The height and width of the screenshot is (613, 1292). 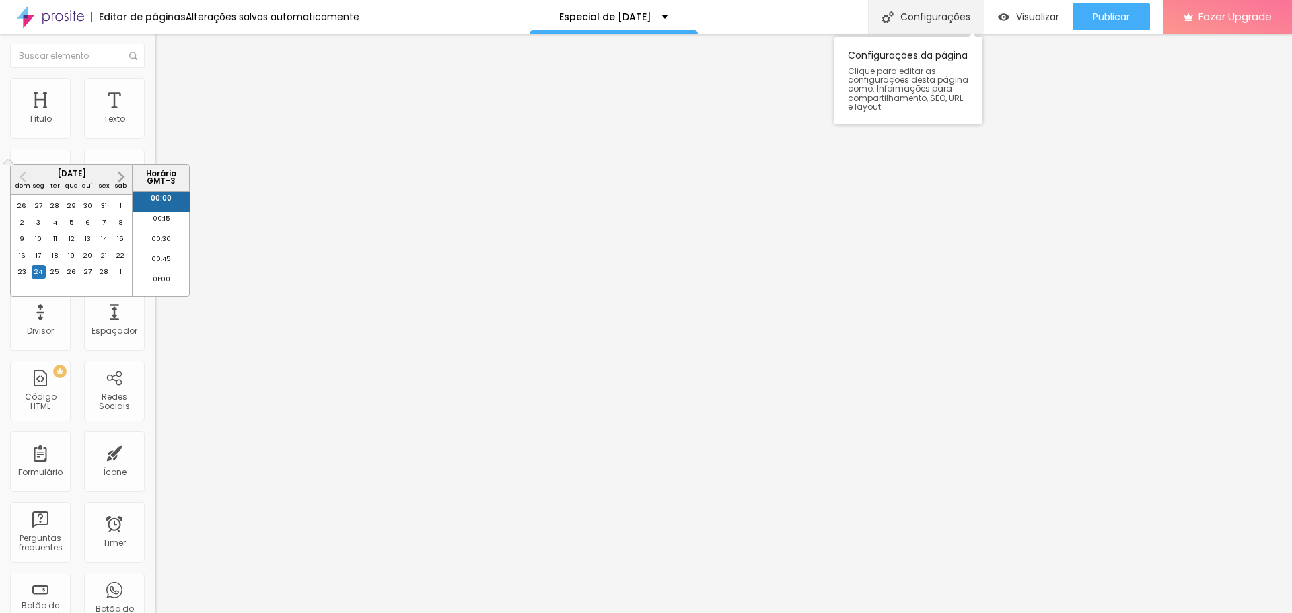 What do you see at coordinates (161, 242) in the screenshot?
I see `li: 00:30` at bounding box center [161, 242].